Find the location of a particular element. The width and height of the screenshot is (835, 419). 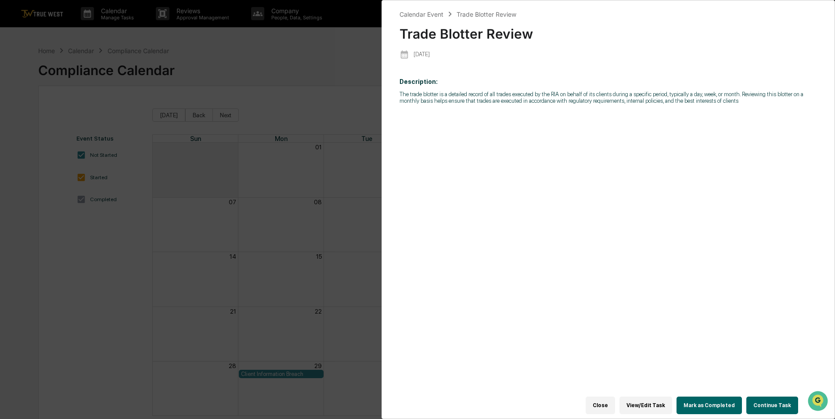

img: 1746055101610-c473b297-6a78-478c-a979-82029cc54cd1 is located at coordinates (17, 75).